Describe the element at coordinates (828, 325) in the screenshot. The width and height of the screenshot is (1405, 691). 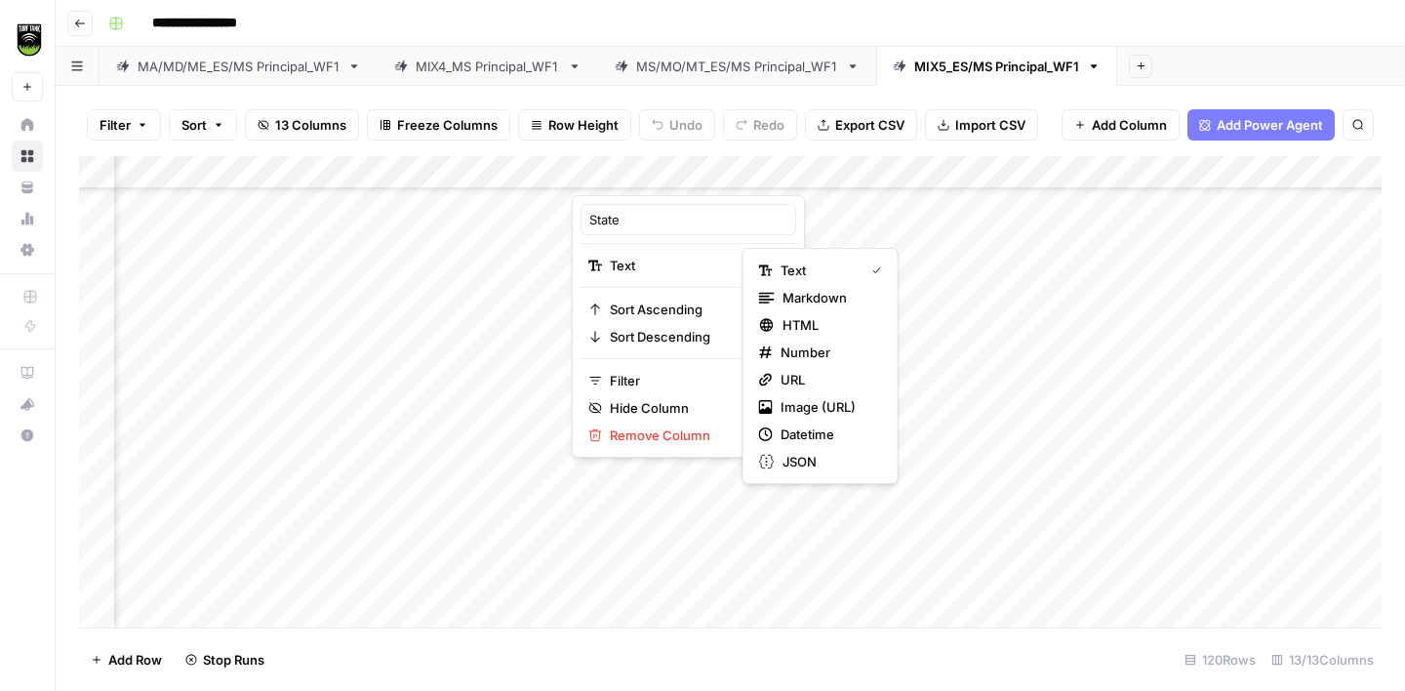
I see `span: HTML` at that location.